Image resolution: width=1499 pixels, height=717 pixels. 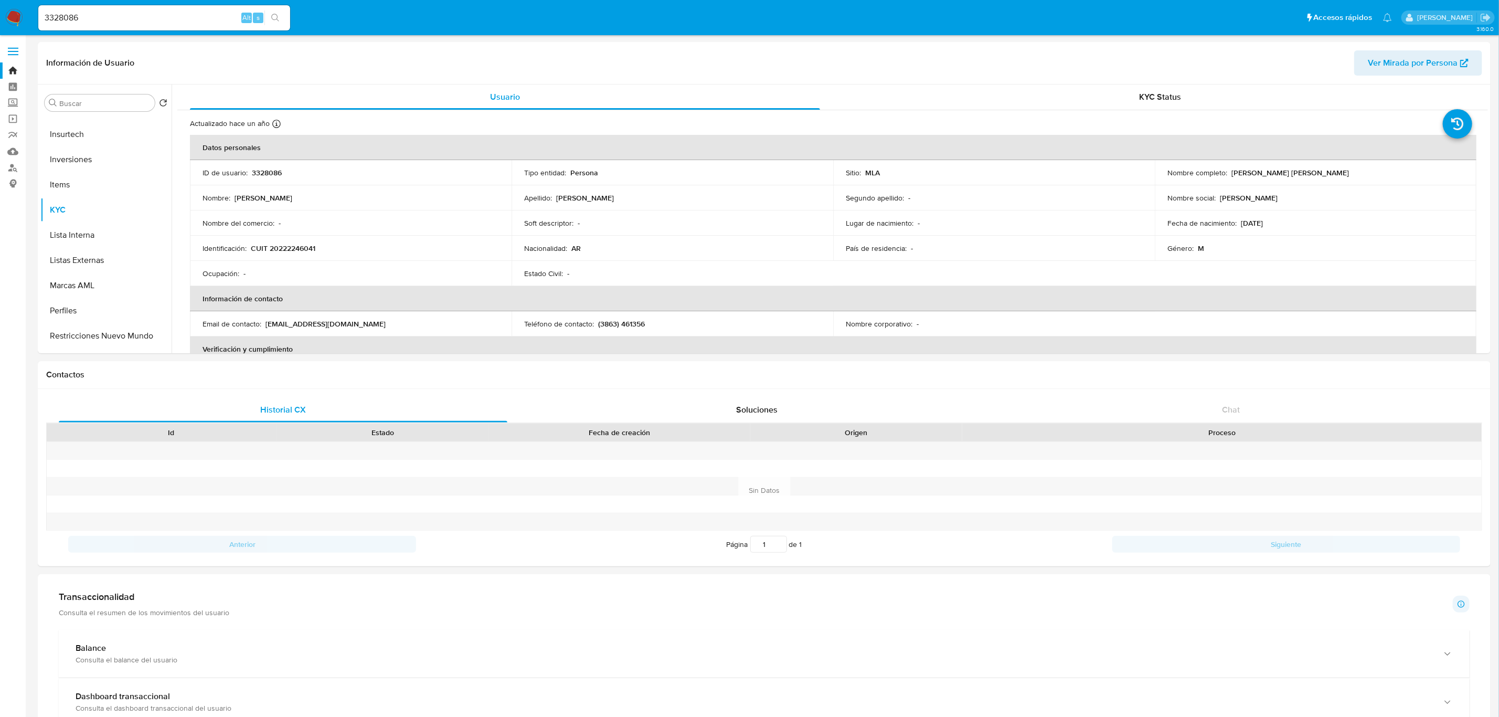 What do you see at coordinates (876, 248) in the screenshot?
I see `p: País de residencia :` at bounding box center [876, 248].